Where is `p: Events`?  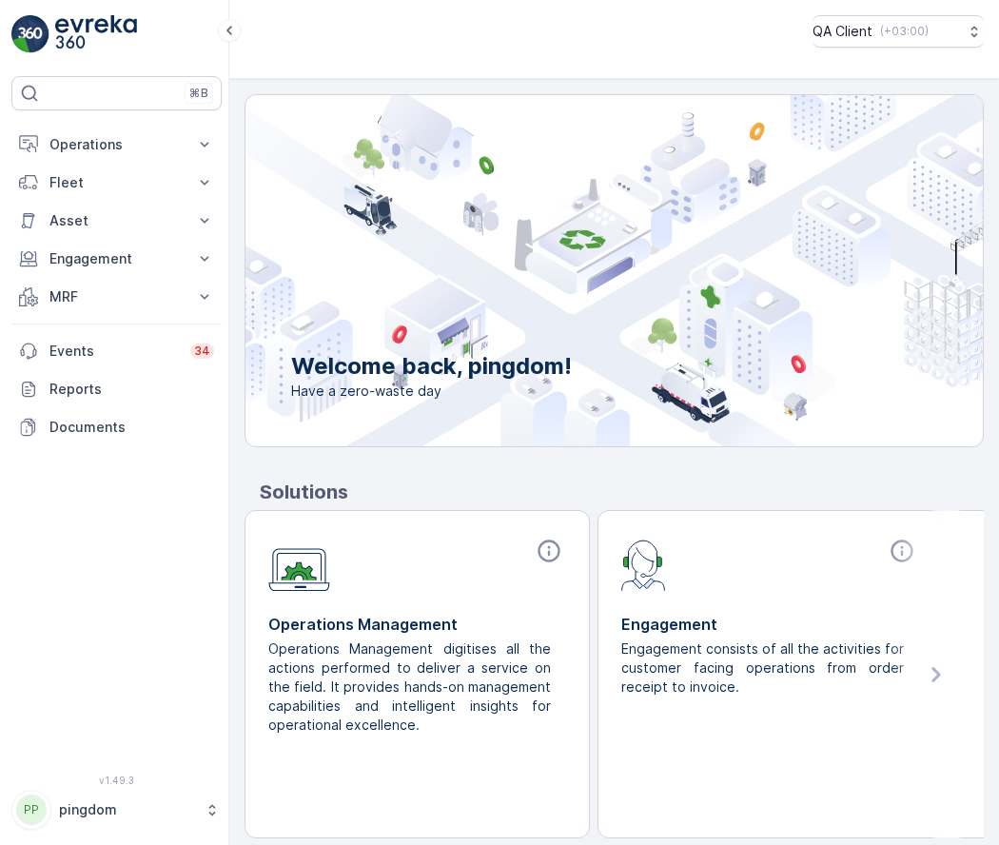
p: Events is located at coordinates (114, 351).